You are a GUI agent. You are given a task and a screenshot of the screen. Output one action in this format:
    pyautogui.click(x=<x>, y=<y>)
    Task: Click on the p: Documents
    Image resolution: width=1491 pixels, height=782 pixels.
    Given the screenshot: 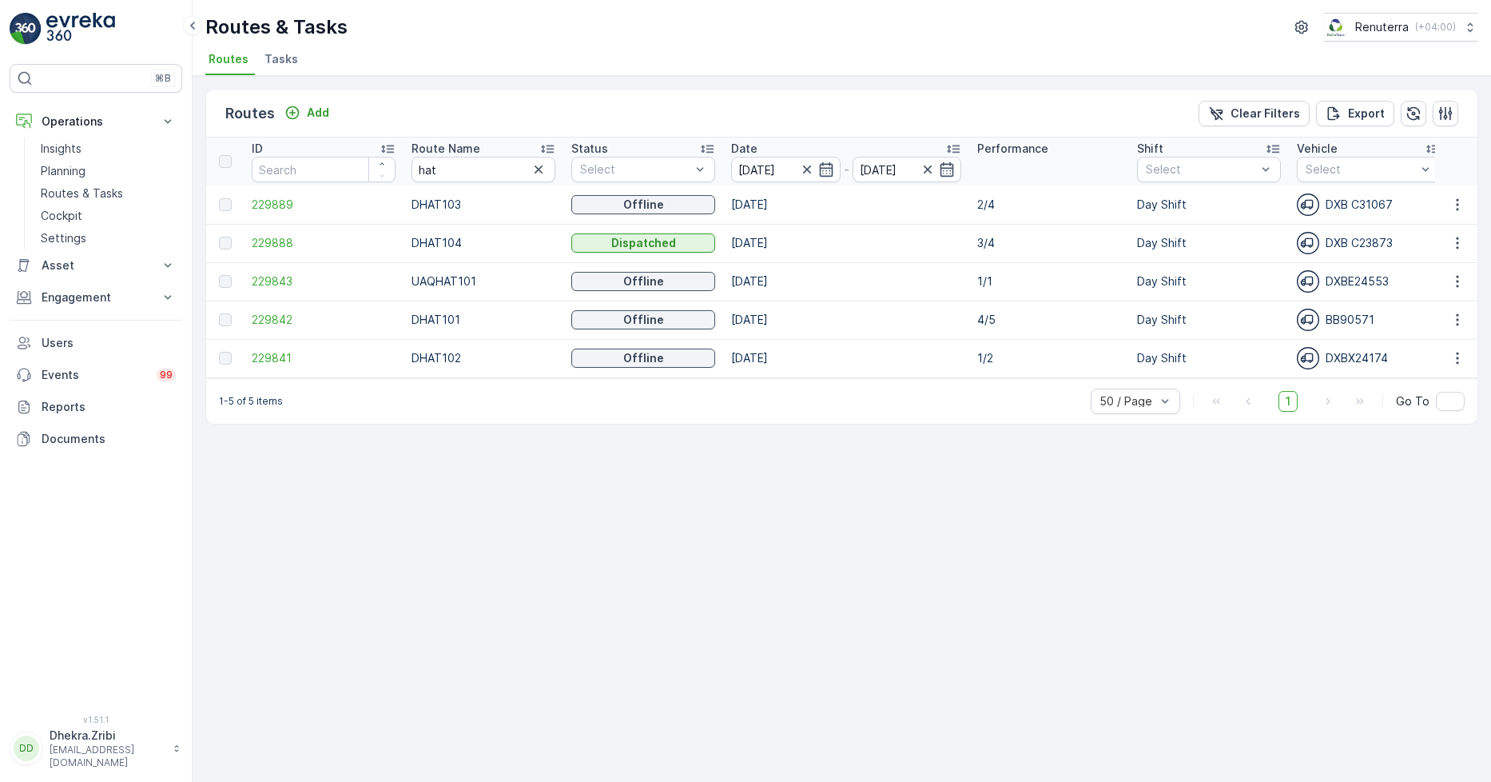 What is the action you would take?
    pyautogui.click(x=109, y=439)
    